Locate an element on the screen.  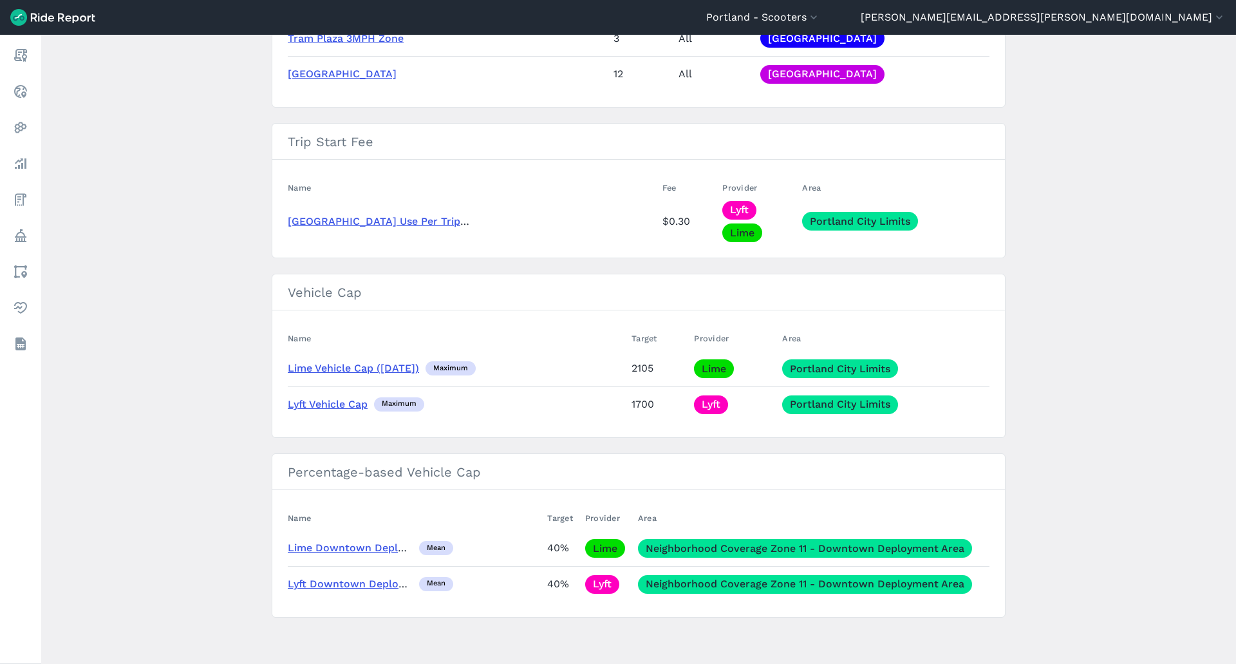
a: Policy is located at coordinates (21, 236).